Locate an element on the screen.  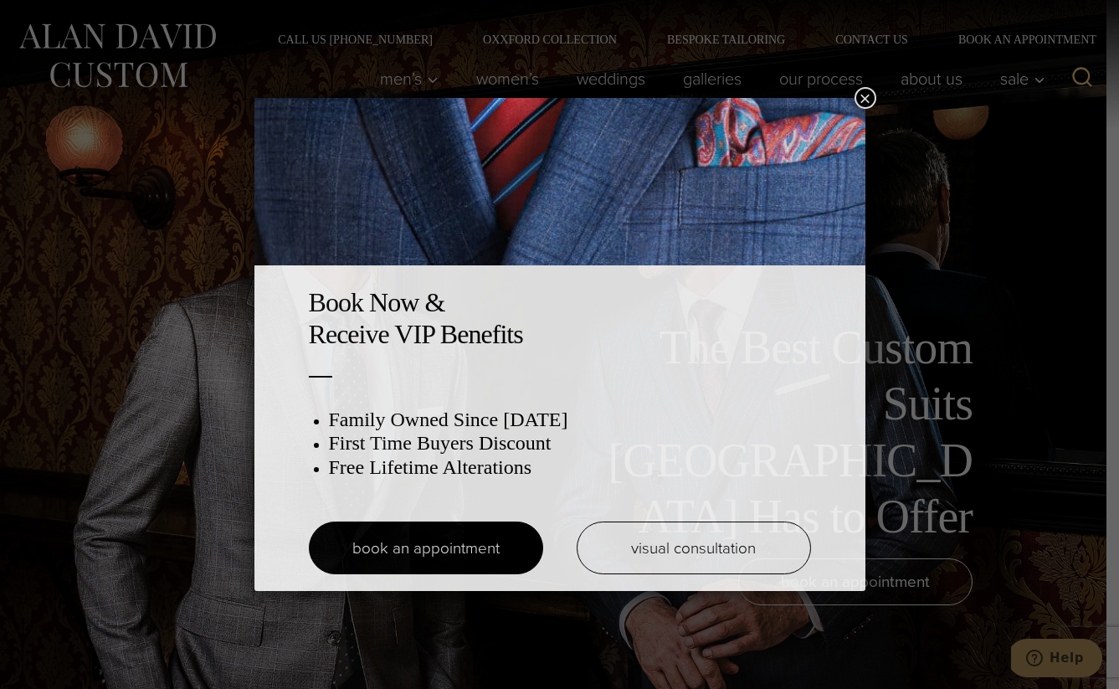
h3: Free Lifetime Alterations is located at coordinates (570, 467).